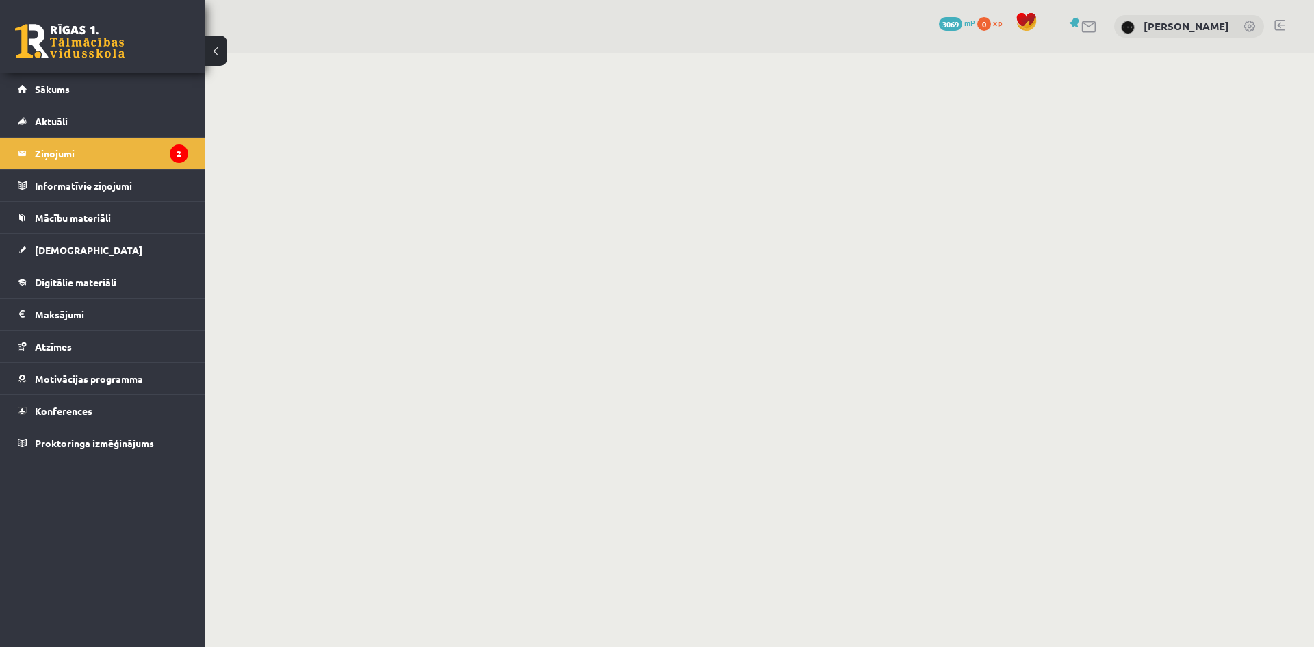 This screenshot has width=1314, height=647. I want to click on a: Mācību materiāli, so click(103, 218).